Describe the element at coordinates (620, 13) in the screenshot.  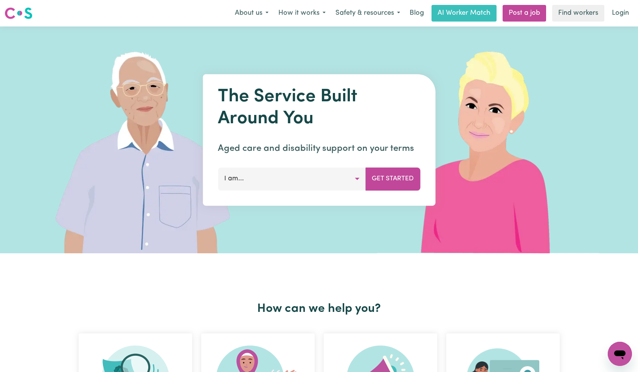
I see `a: Login` at that location.